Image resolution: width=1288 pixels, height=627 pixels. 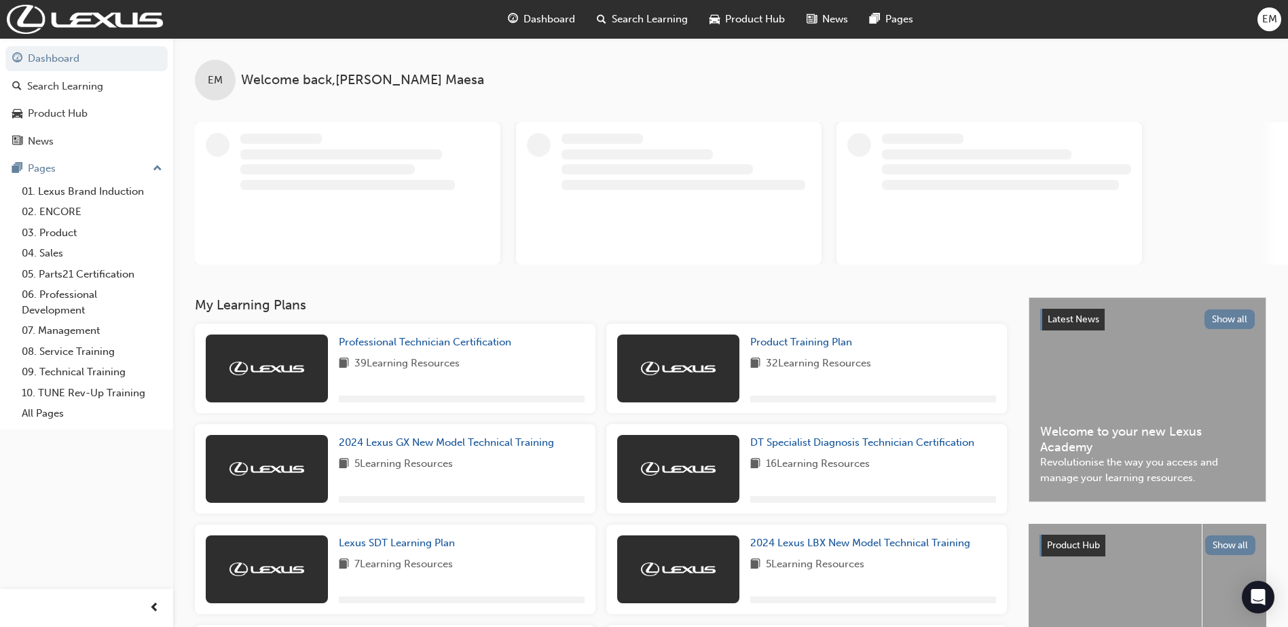 What do you see at coordinates (860, 543) in the screenshot?
I see `span: 2024 Lexus LBX New Model Technical Training` at bounding box center [860, 543].